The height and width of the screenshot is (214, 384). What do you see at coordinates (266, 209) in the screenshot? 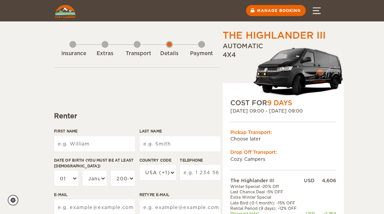
I see `td: Rental Period (9 days): -12% OFF` at bounding box center [266, 209].